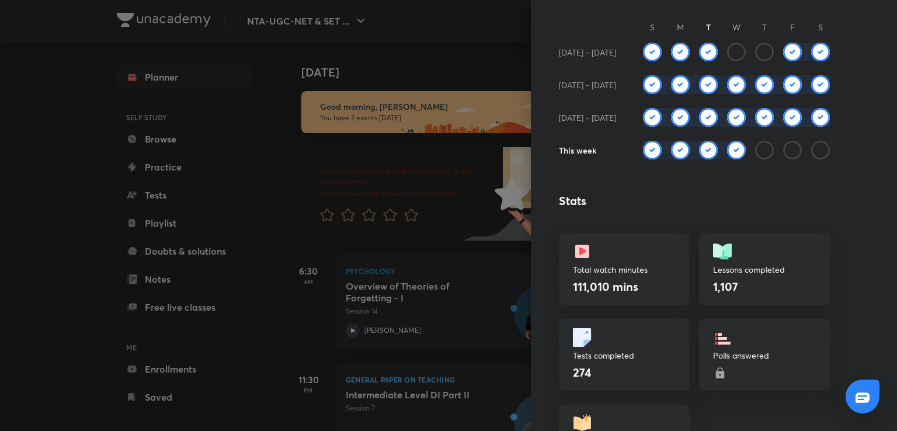  I want to click on p: Tests completed, so click(624, 355).